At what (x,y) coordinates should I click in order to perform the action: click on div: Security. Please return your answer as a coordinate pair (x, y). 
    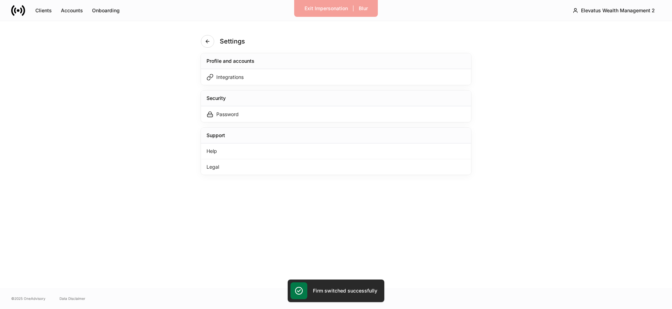
    Looking at the image, I should click on (216, 98).